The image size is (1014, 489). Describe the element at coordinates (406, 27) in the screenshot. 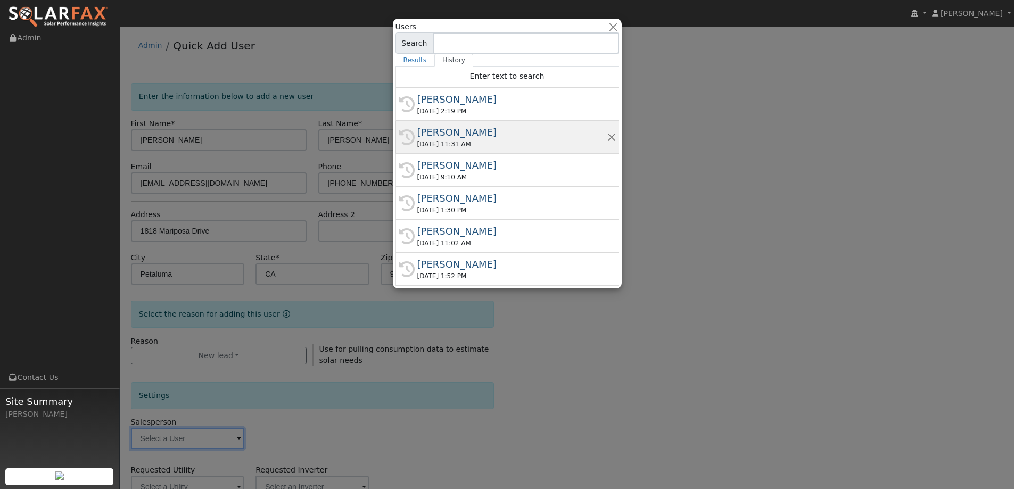

I see `span: Users` at that location.